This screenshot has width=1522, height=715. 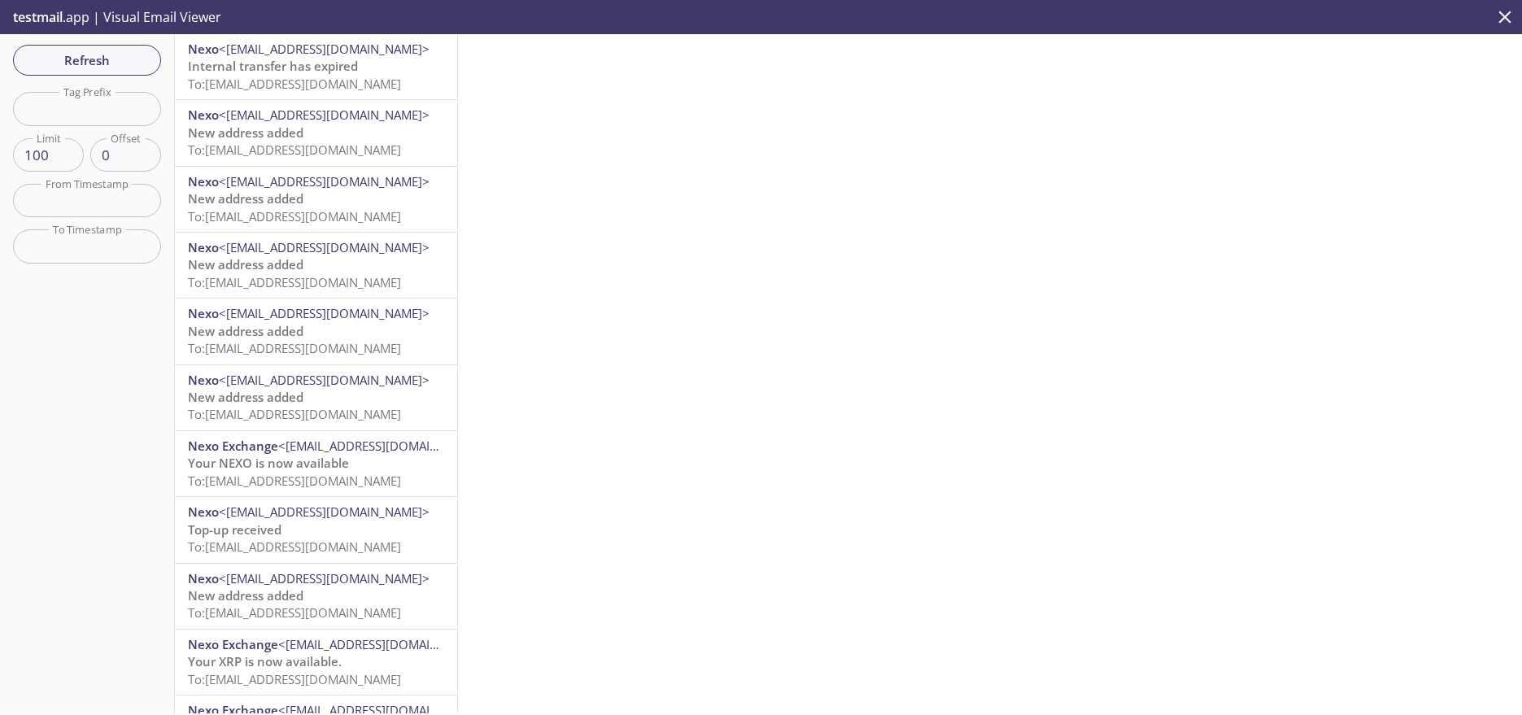 What do you see at coordinates (264, 661) in the screenshot?
I see `span: Your XRP is now available.` at bounding box center [264, 661].